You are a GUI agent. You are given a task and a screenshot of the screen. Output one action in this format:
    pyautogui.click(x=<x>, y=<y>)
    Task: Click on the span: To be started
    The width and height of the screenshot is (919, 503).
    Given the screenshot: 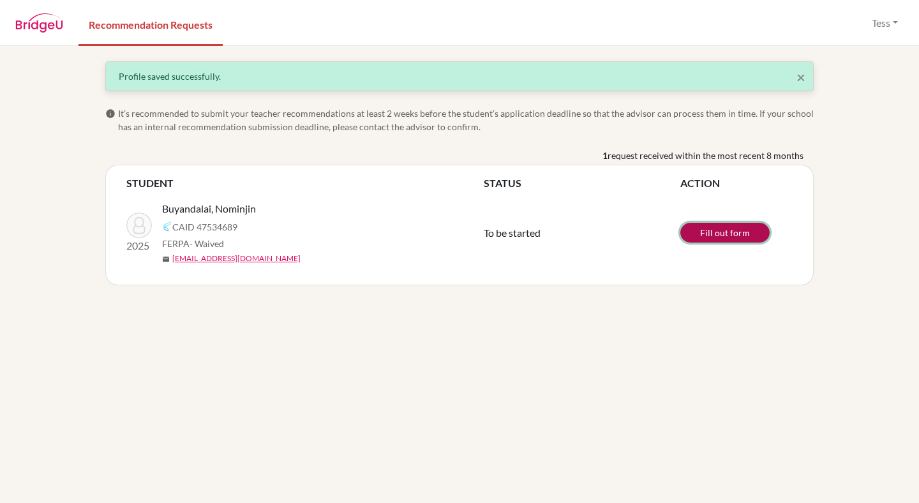 What is the action you would take?
    pyautogui.click(x=512, y=232)
    